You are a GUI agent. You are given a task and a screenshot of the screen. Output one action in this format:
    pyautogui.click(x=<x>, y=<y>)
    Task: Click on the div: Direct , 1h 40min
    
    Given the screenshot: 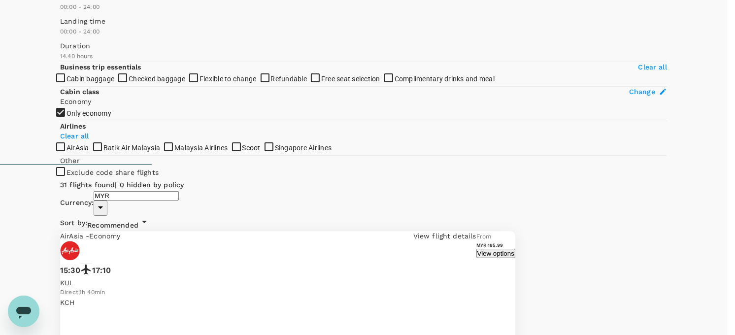 What is the action you would take?
    pyautogui.click(x=268, y=292)
    